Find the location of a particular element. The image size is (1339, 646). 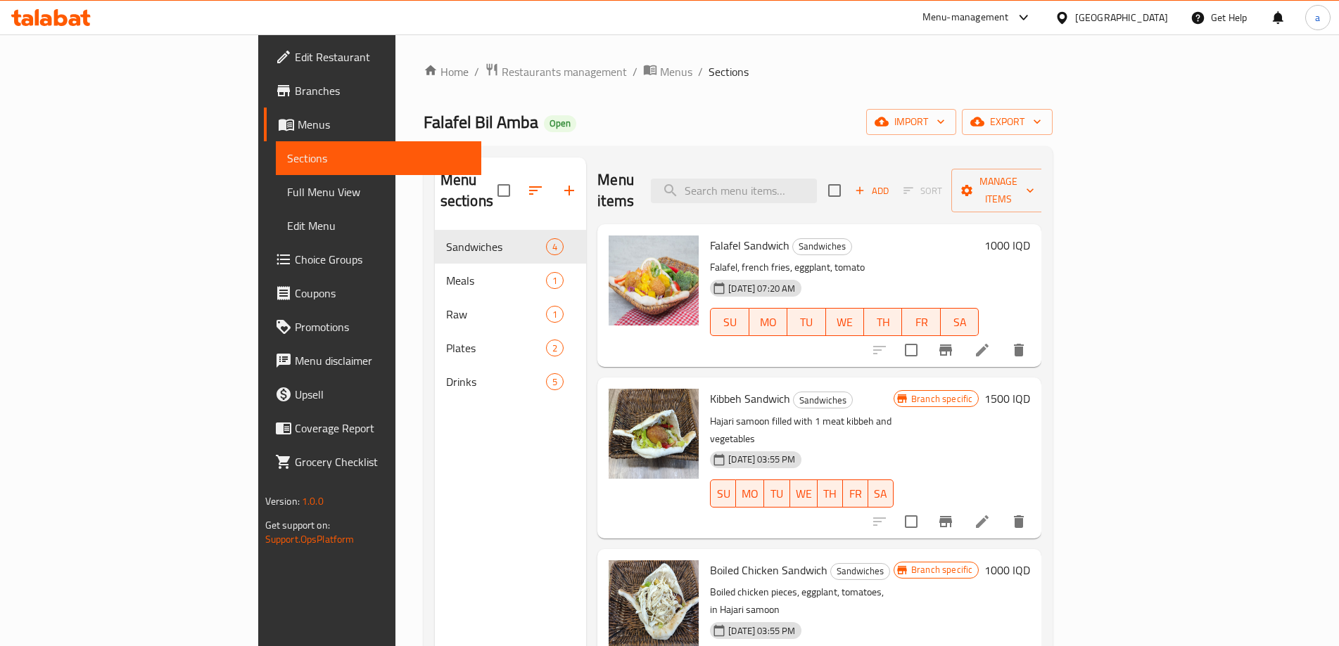

span: Manage items is located at coordinates (998, 191).